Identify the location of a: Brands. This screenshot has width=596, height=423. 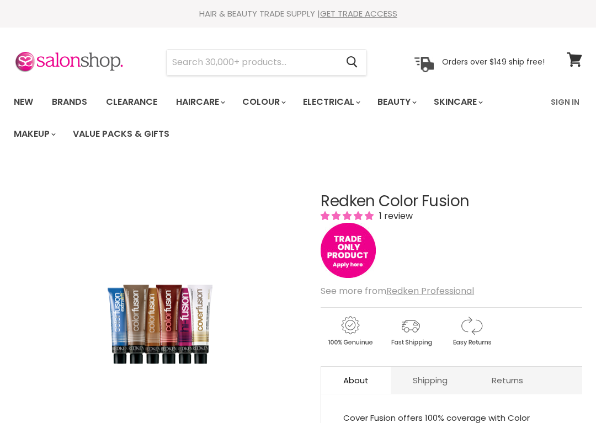
(69, 102).